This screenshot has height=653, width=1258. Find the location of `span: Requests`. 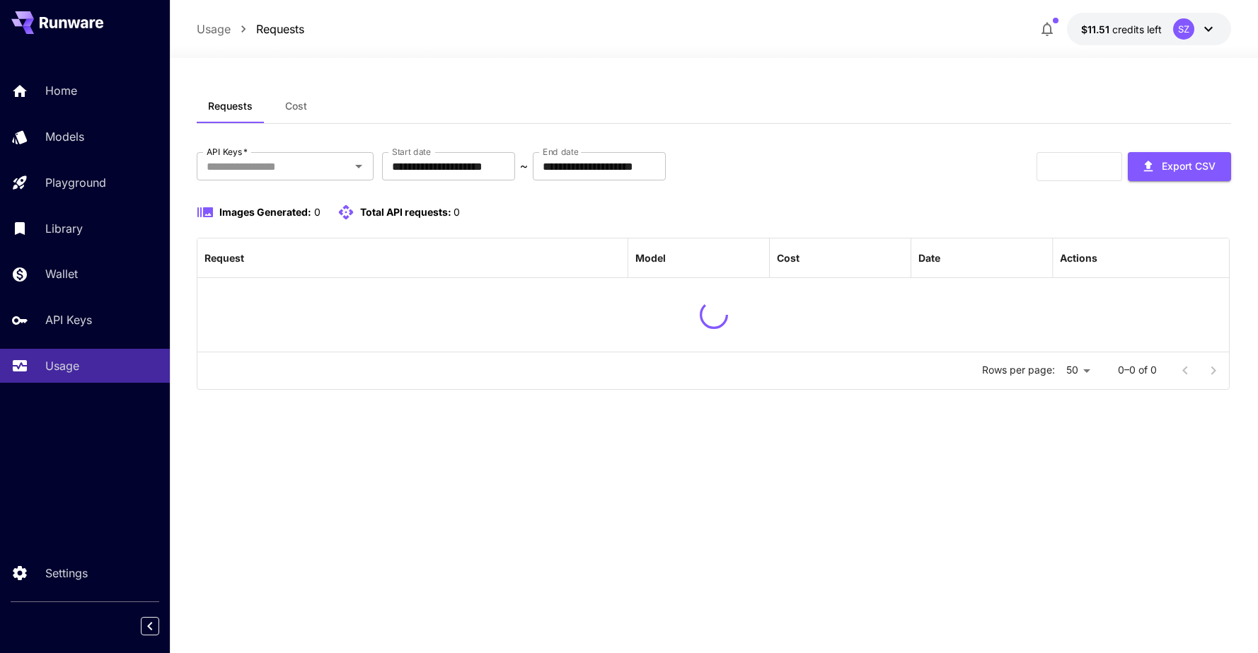

span: Requests is located at coordinates (230, 106).